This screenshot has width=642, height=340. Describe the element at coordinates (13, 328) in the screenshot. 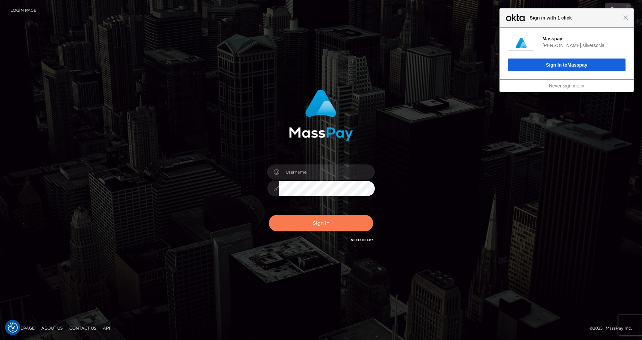

I see `img: Revisit consent button` at that location.